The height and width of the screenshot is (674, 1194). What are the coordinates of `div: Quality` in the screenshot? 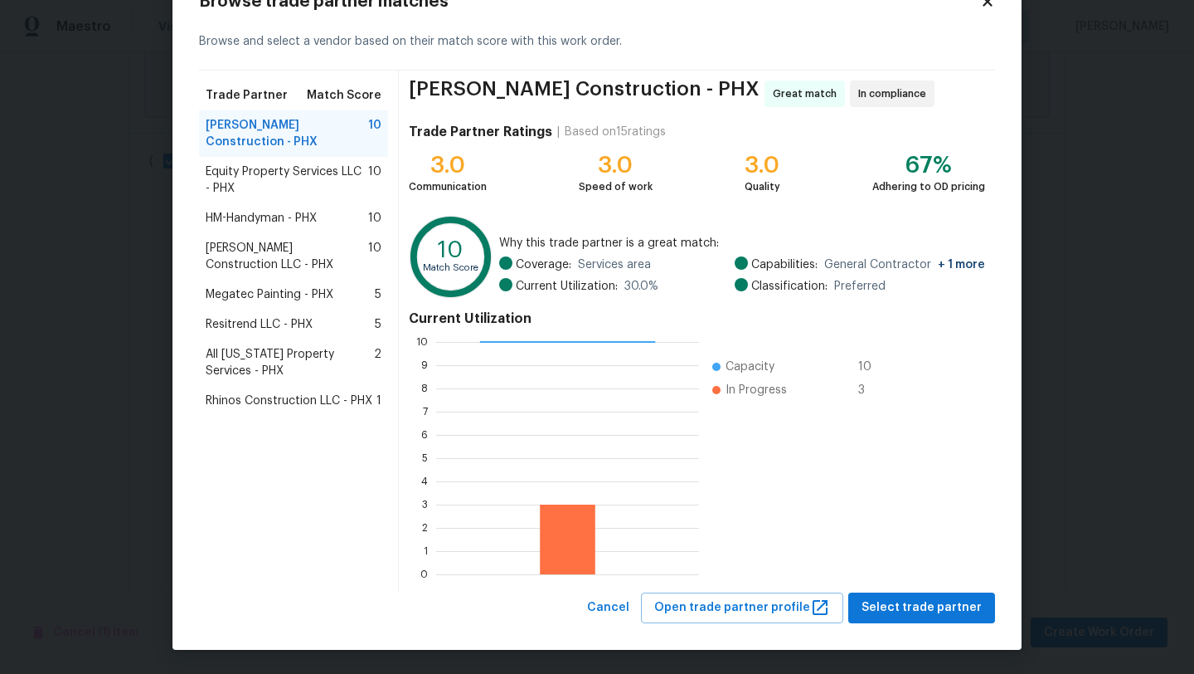 It's located at (762, 187).